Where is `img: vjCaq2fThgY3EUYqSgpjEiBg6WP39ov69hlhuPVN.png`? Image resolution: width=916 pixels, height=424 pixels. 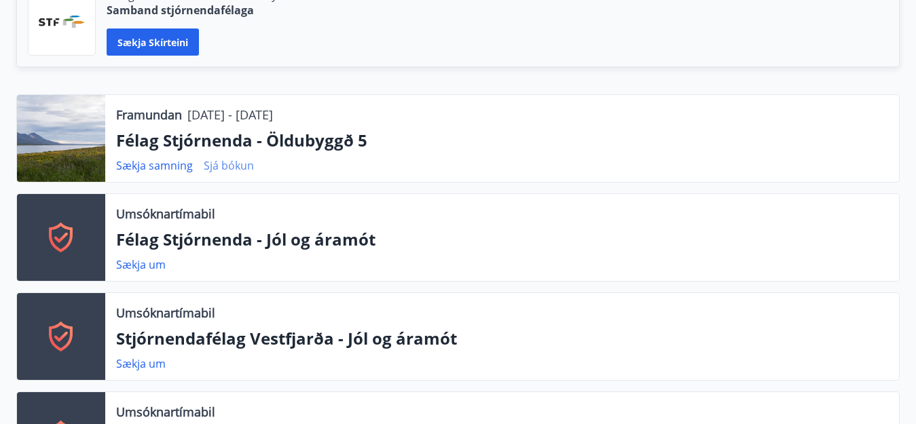
img: vjCaq2fThgY3EUYqSgpjEiBg6WP39ov69hlhuPVN.png is located at coordinates (62, 22).